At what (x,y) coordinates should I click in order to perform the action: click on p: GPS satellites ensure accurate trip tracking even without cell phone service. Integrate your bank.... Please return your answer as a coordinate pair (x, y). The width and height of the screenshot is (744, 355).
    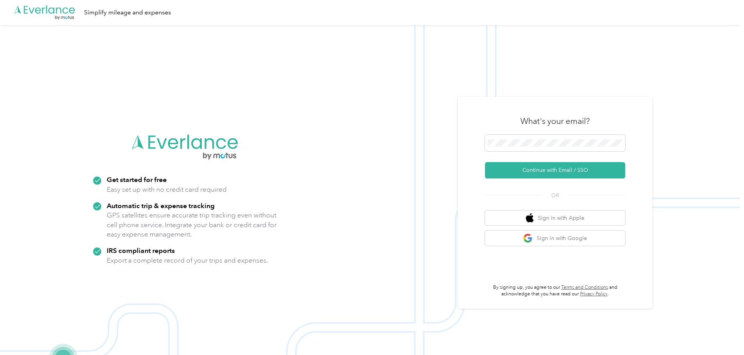
    Looking at the image, I should click on (192, 225).